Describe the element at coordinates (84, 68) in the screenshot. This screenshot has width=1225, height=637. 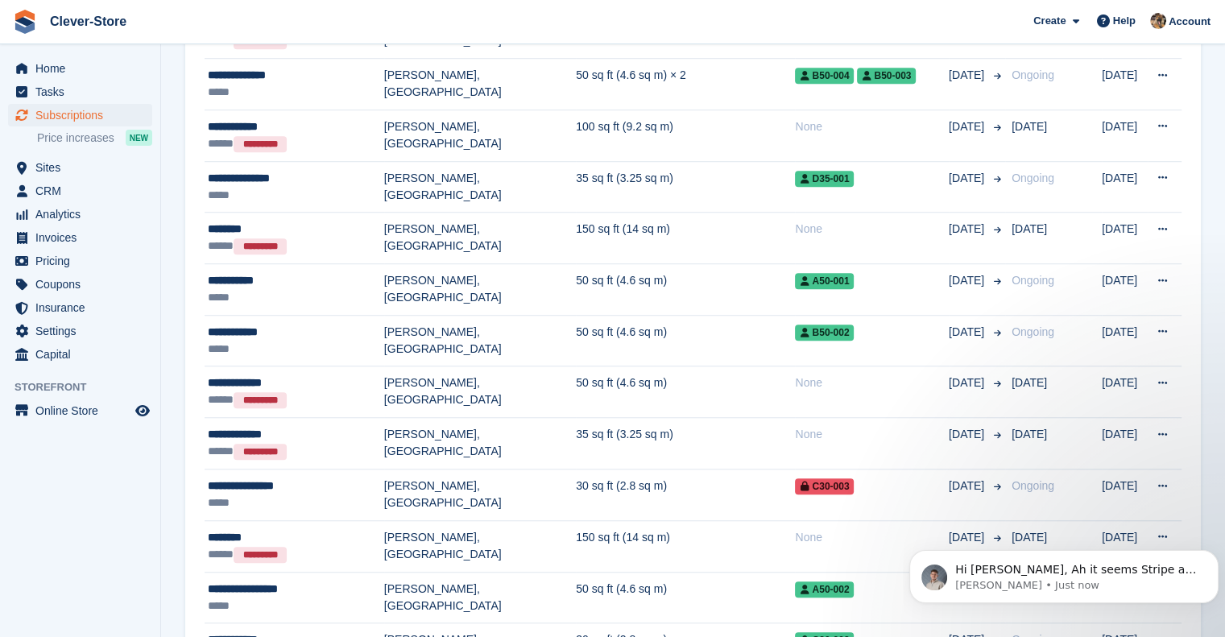
I see `span: Home` at that location.